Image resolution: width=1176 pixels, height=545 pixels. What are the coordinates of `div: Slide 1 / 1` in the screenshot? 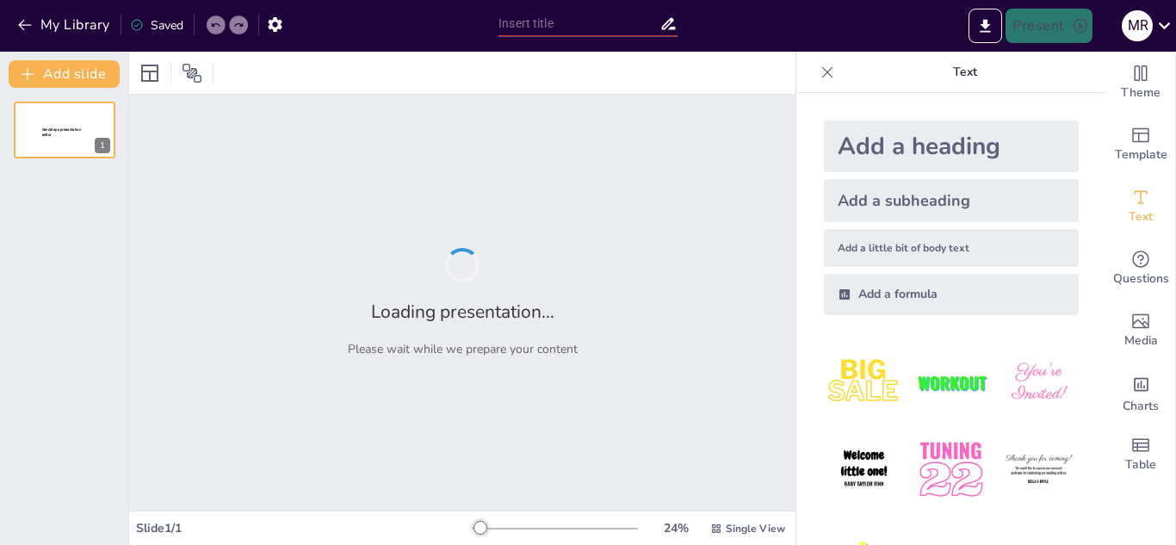 It's located at (304, 528).